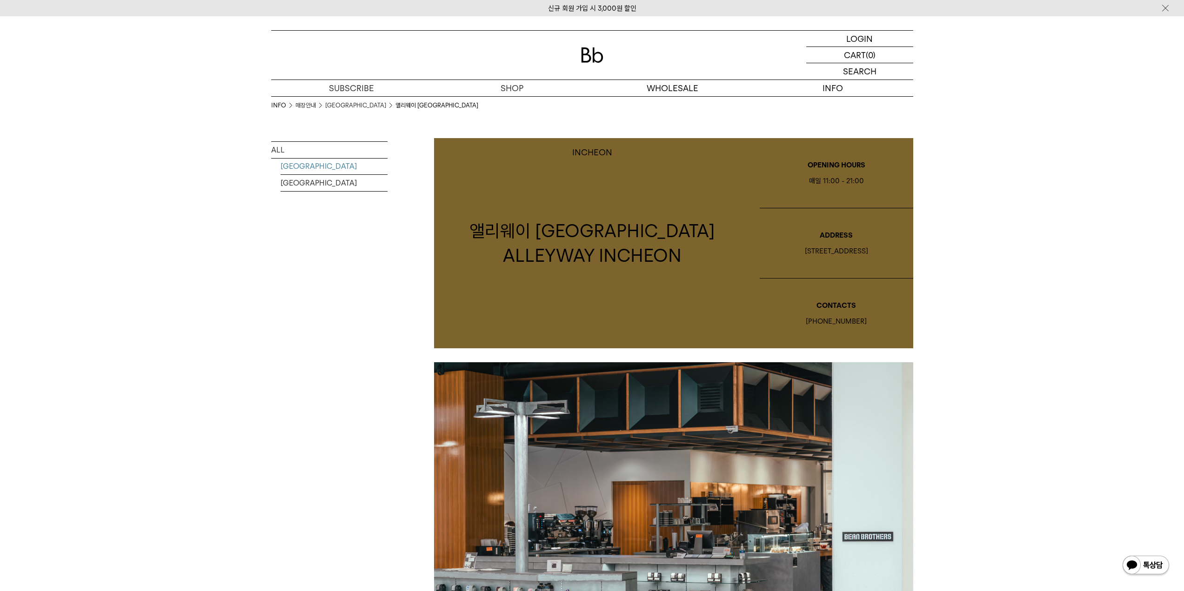 The image size is (1184, 591). Describe the element at coordinates (837, 235) in the screenshot. I see `p: ADDRESS` at that location.